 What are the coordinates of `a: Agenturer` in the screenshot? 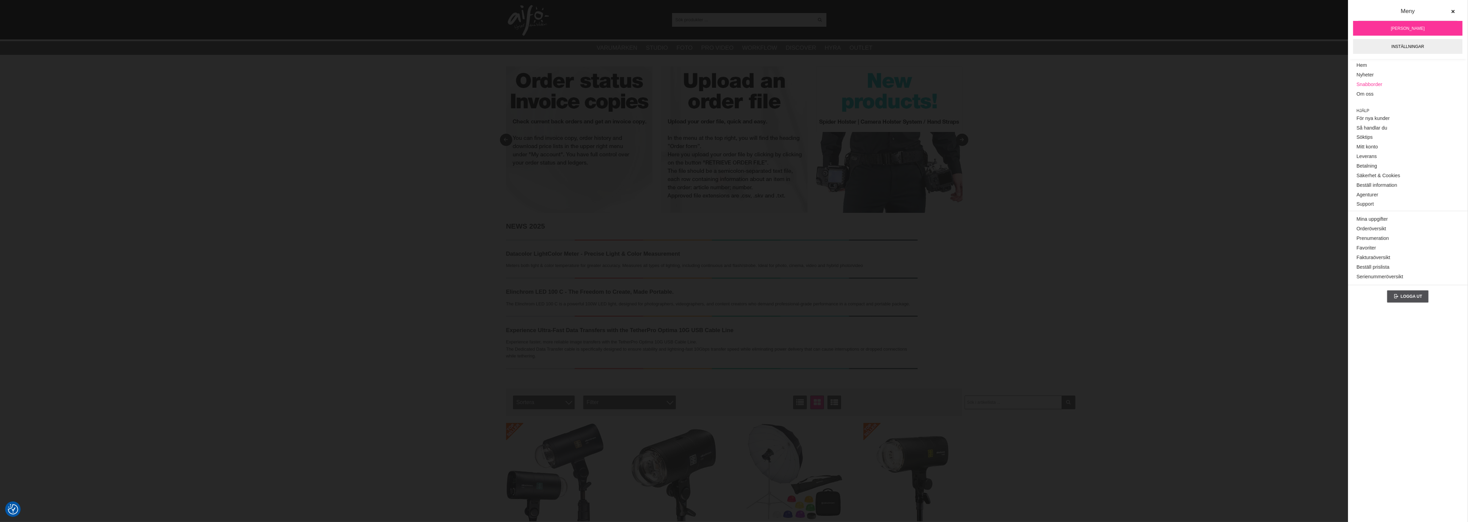 It's located at (1408, 195).